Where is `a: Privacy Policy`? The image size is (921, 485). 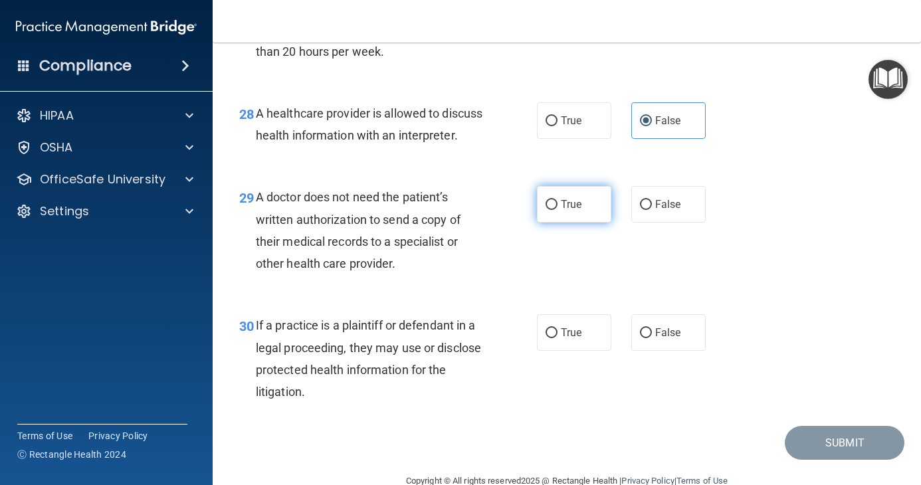
a: Privacy Policy is located at coordinates (118, 436).